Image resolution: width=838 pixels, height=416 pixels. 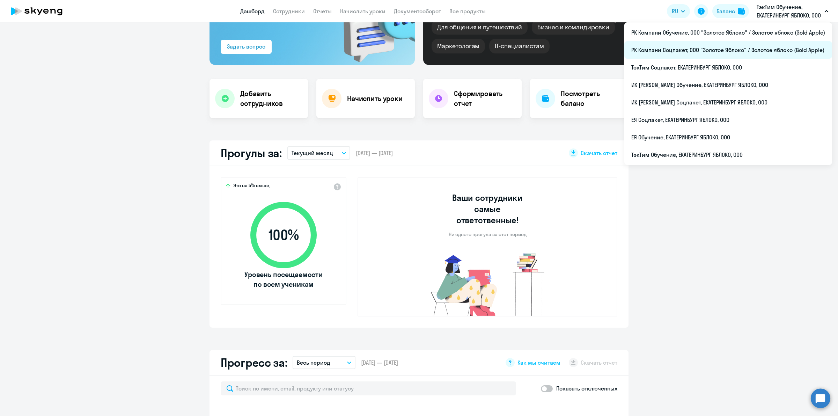 What do you see at coordinates (314, 363) in the screenshot?
I see `p: Весь период` at bounding box center [314, 363].